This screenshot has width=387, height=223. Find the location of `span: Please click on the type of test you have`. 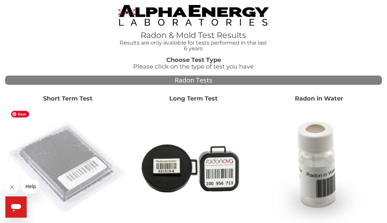

span: Please click on the type of test you have is located at coordinates (193, 67).